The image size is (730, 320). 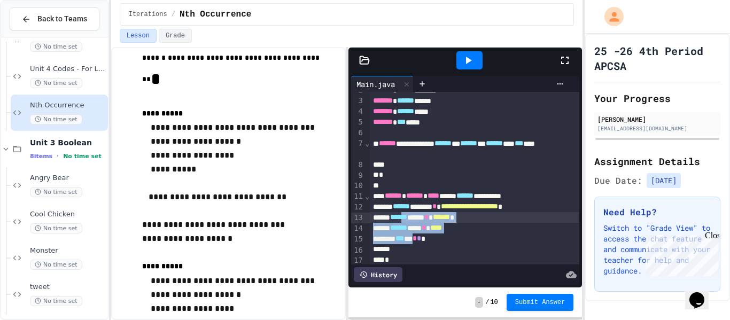 What do you see at coordinates (358, 240) in the screenshot?
I see `div: 15` at bounding box center [358, 240].